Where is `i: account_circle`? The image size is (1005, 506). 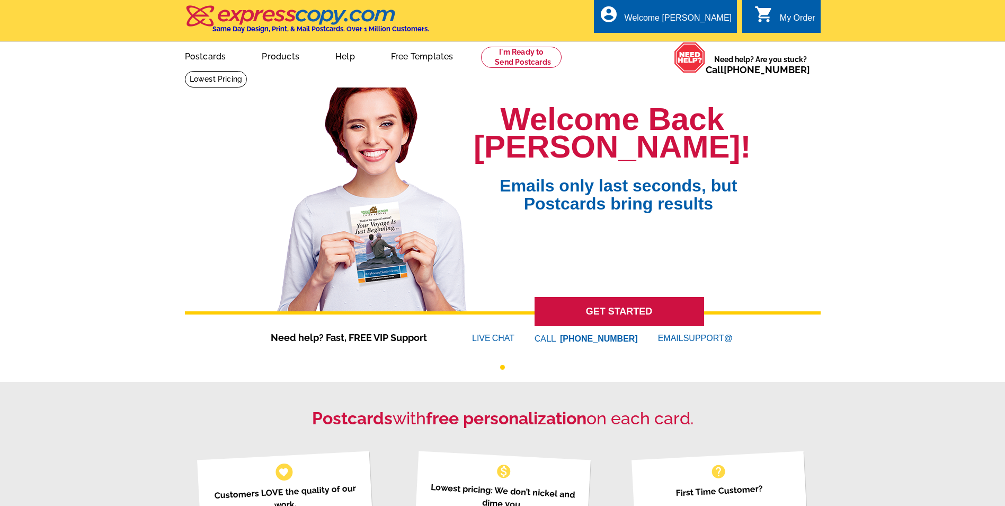 i: account_circle is located at coordinates (609, 14).